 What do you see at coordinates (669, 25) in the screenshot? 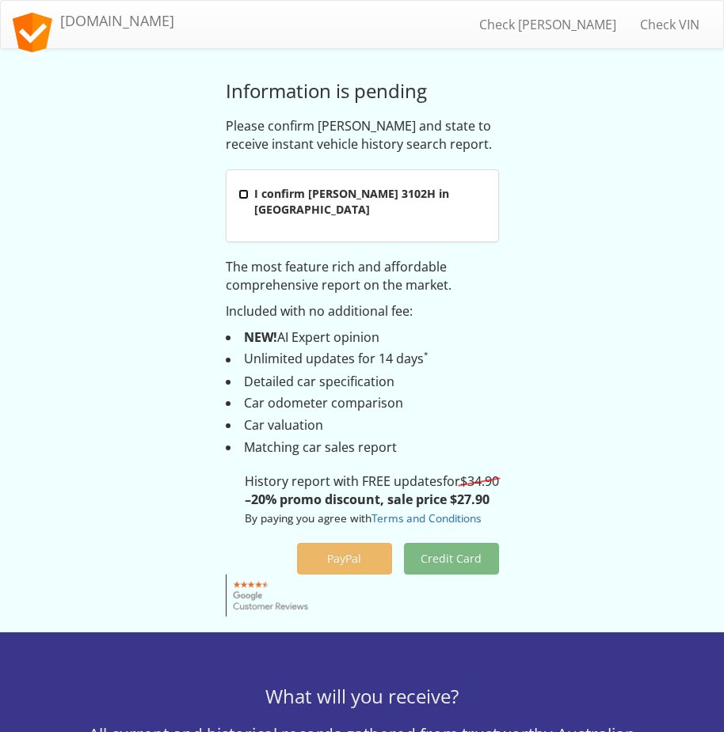
I see `a: Check VIN` at bounding box center [669, 25].